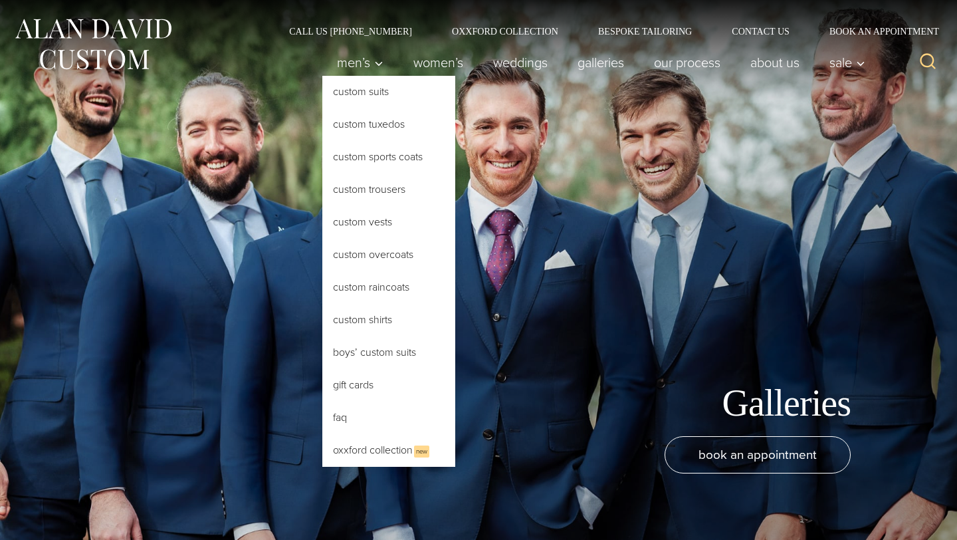  Describe the element at coordinates (360, 62) in the screenshot. I see `span: Men’s` at that location.